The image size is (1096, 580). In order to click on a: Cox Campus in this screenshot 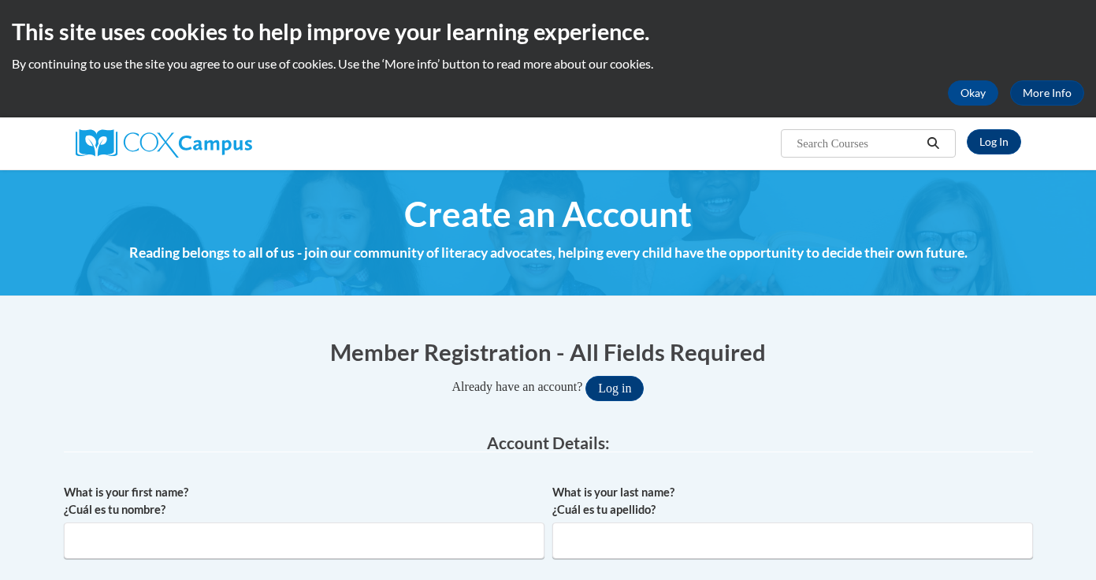, I will do `click(164, 143)`.